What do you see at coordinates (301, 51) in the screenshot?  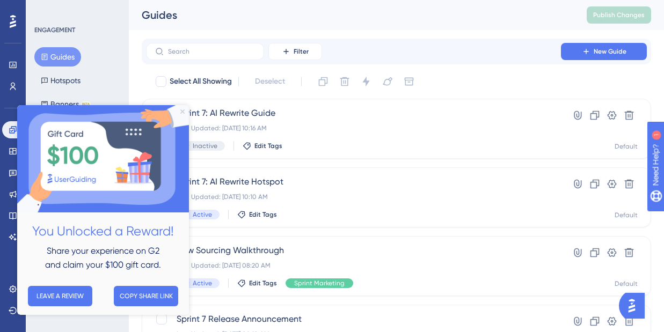 I see `span: Filter` at bounding box center [301, 51].